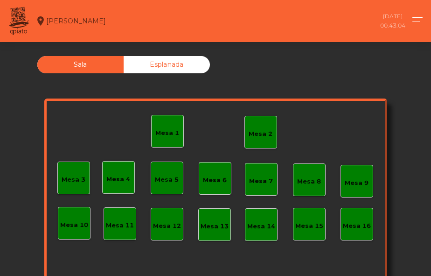 Image resolution: width=431 pixels, height=276 pixels. Describe the element at coordinates (261, 181) in the screenshot. I see `div: Mesa 7` at that location.